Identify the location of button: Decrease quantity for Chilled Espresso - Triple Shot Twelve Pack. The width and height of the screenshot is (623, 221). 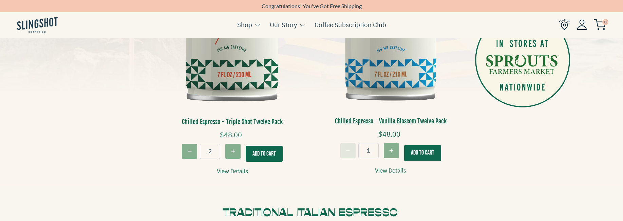
(189, 151).